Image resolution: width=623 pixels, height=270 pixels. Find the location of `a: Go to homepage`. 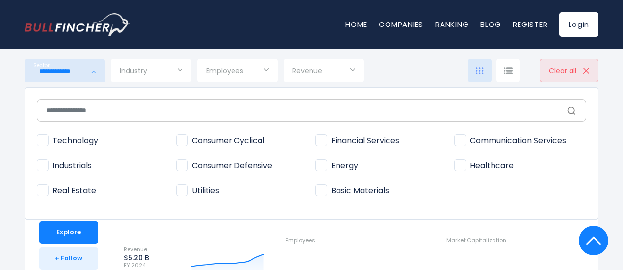

a: Go to homepage is located at coordinates (77, 25).